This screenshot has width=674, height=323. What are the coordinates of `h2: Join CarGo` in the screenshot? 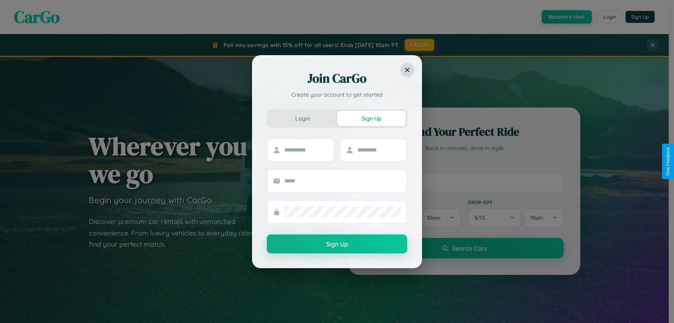 It's located at (337, 78).